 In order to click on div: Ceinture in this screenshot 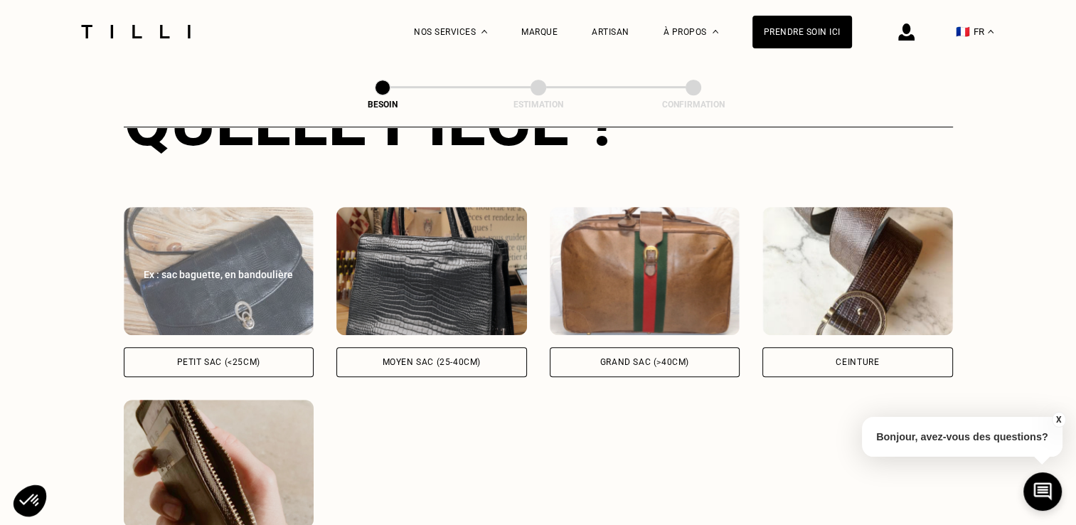, I will do `click(857, 362)`.